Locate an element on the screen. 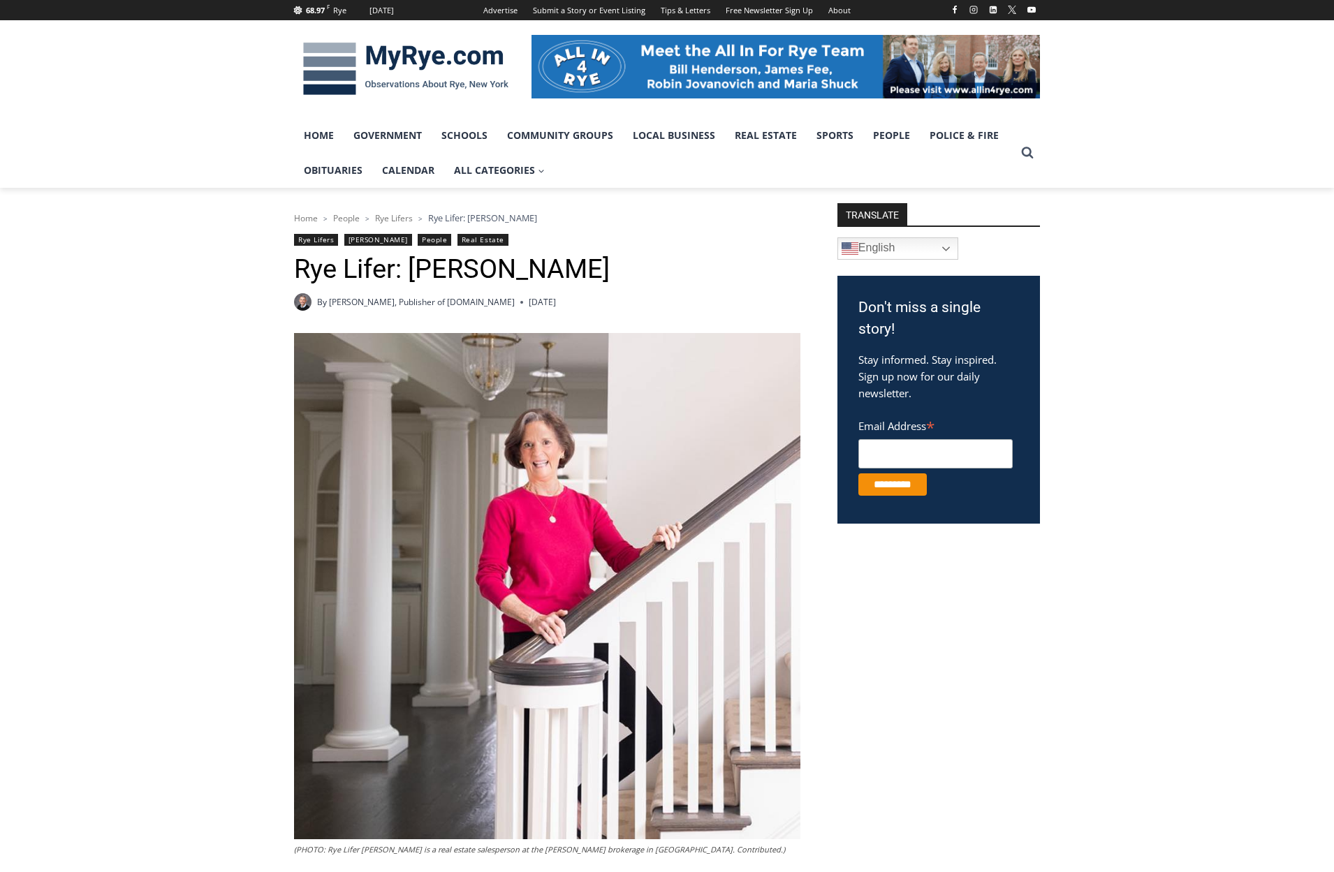  a: Government is located at coordinates (388, 135).